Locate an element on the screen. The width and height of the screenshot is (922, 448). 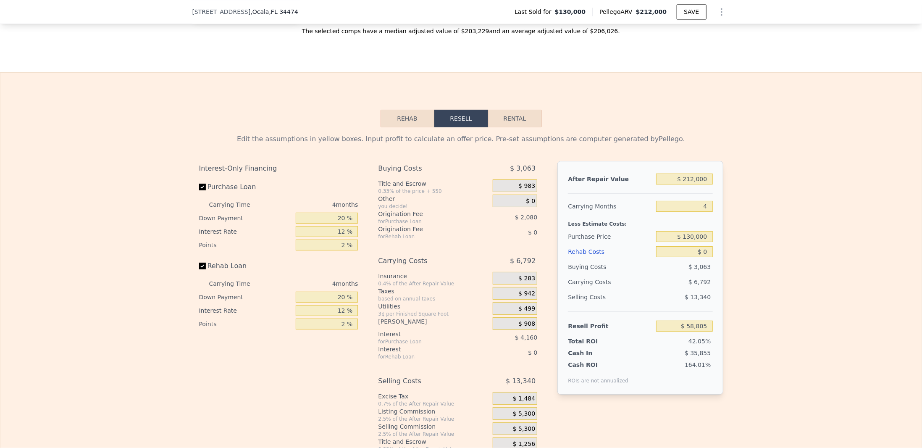
span: , Ocala is located at coordinates (274, 12).